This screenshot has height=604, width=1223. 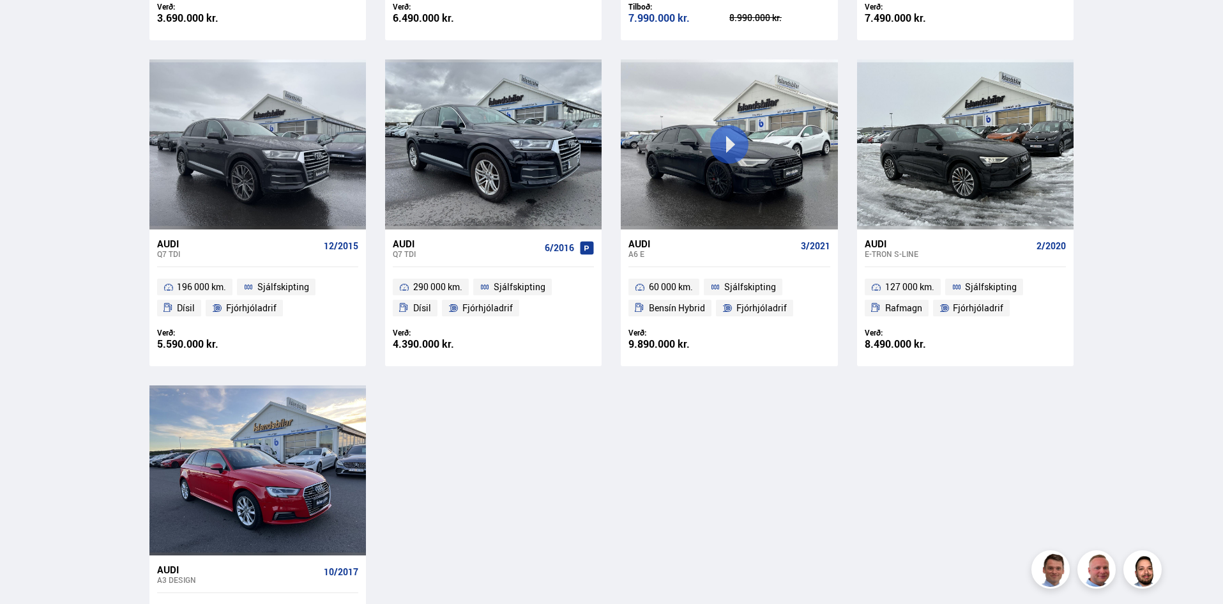 What do you see at coordinates (208, 344) in the screenshot?
I see `div: 5.590.000 kr.` at bounding box center [208, 344].